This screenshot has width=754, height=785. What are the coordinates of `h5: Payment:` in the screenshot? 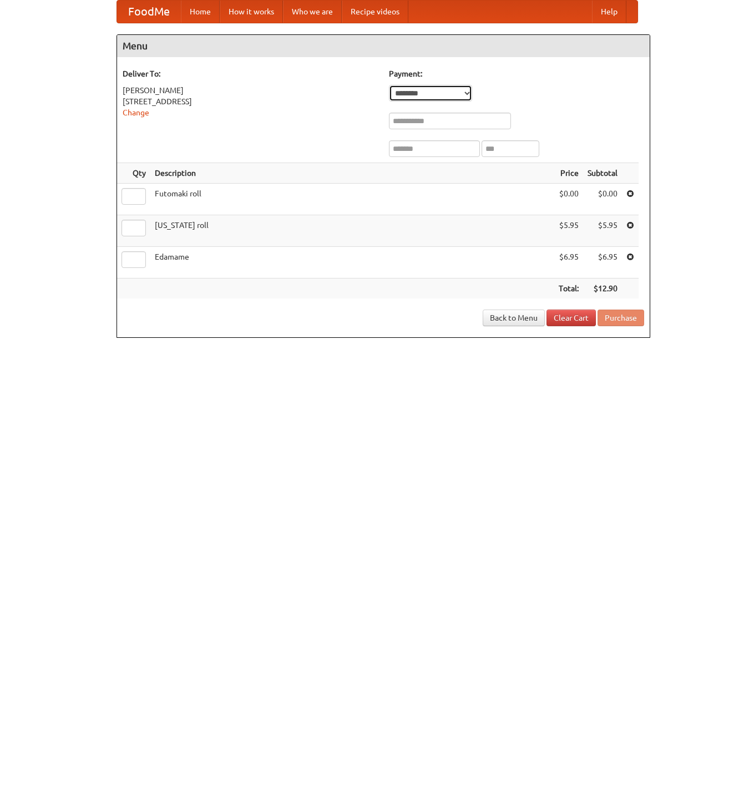 It's located at (517, 74).